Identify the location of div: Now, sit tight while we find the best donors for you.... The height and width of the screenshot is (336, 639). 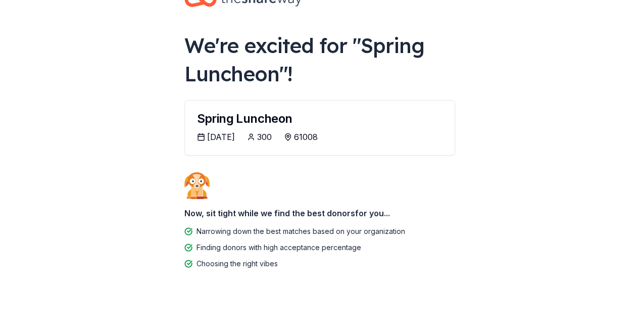
(320, 213).